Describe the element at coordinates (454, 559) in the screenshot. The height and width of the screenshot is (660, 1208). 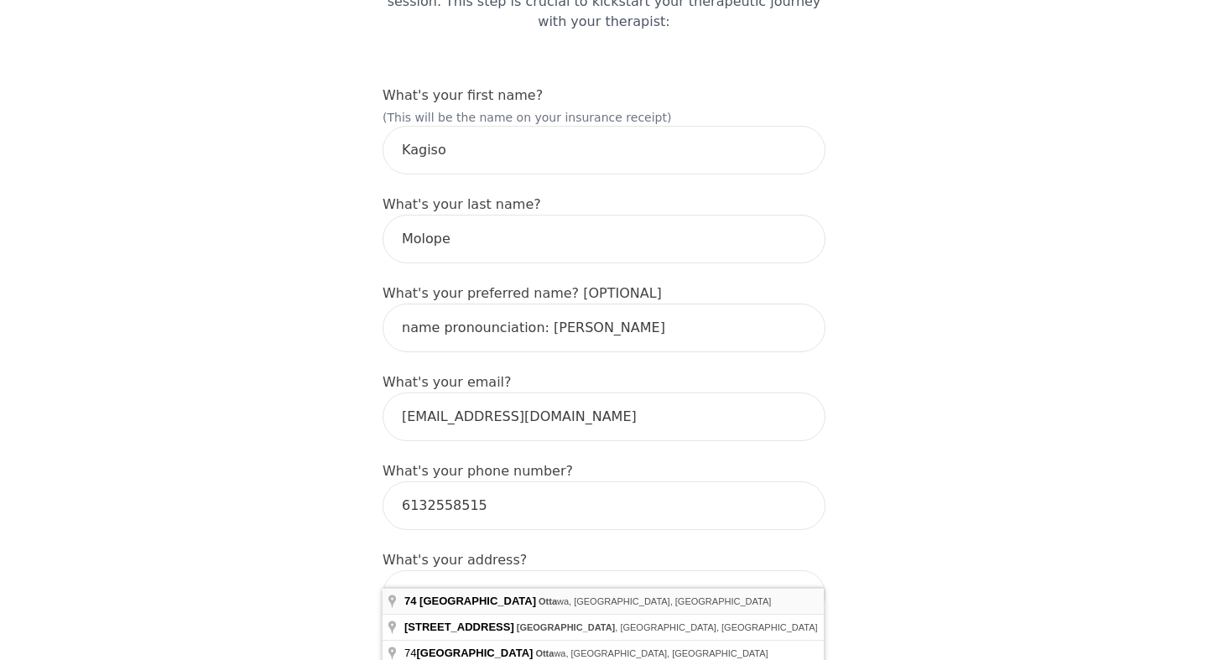
I see `label: What's your address?` at that location.